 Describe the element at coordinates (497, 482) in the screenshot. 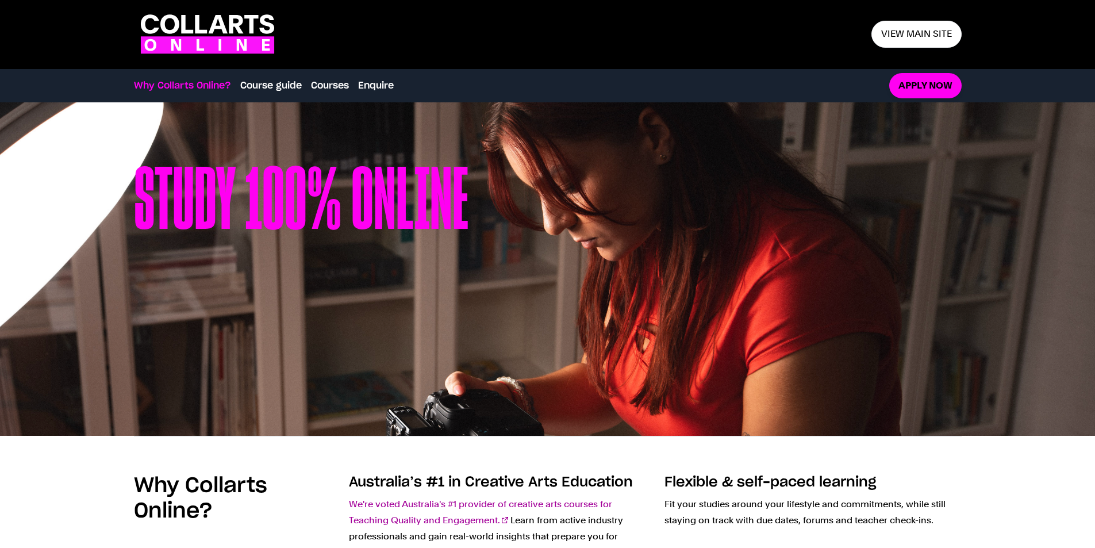

I see `h3: Australia’s #1 in Creative Arts Education` at that location.